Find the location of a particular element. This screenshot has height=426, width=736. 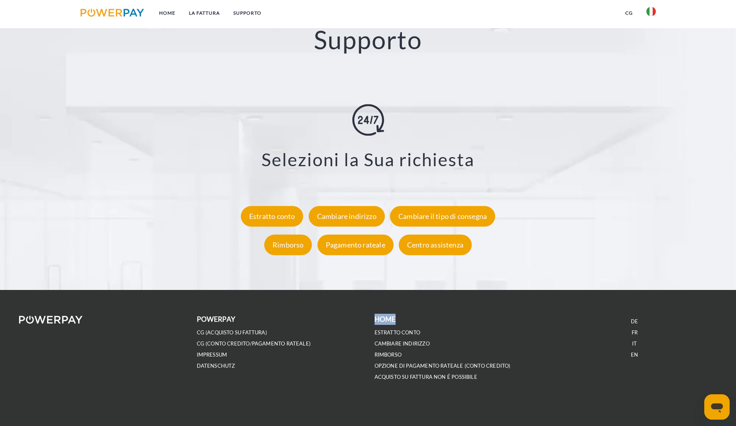

a: Estratto conto is located at coordinates (272, 216).